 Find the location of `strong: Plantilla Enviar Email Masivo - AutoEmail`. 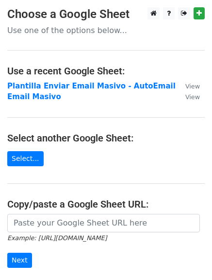

strong: Plantilla Enviar Email Masivo - AutoEmail is located at coordinates (91, 86).